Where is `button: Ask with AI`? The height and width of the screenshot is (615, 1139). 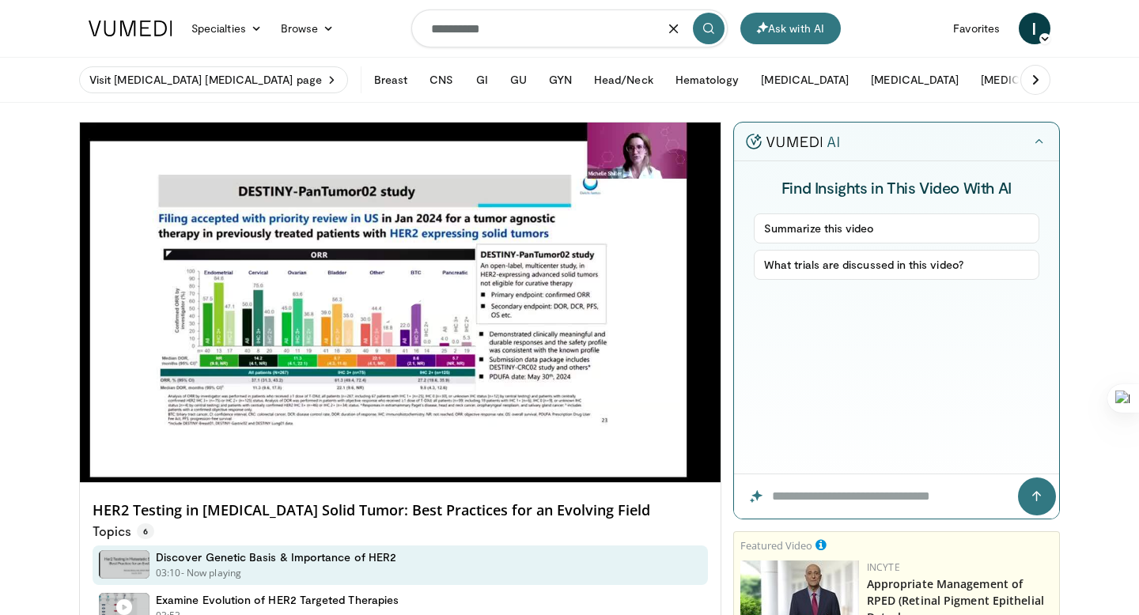
button: Ask with AI is located at coordinates (790, 28).